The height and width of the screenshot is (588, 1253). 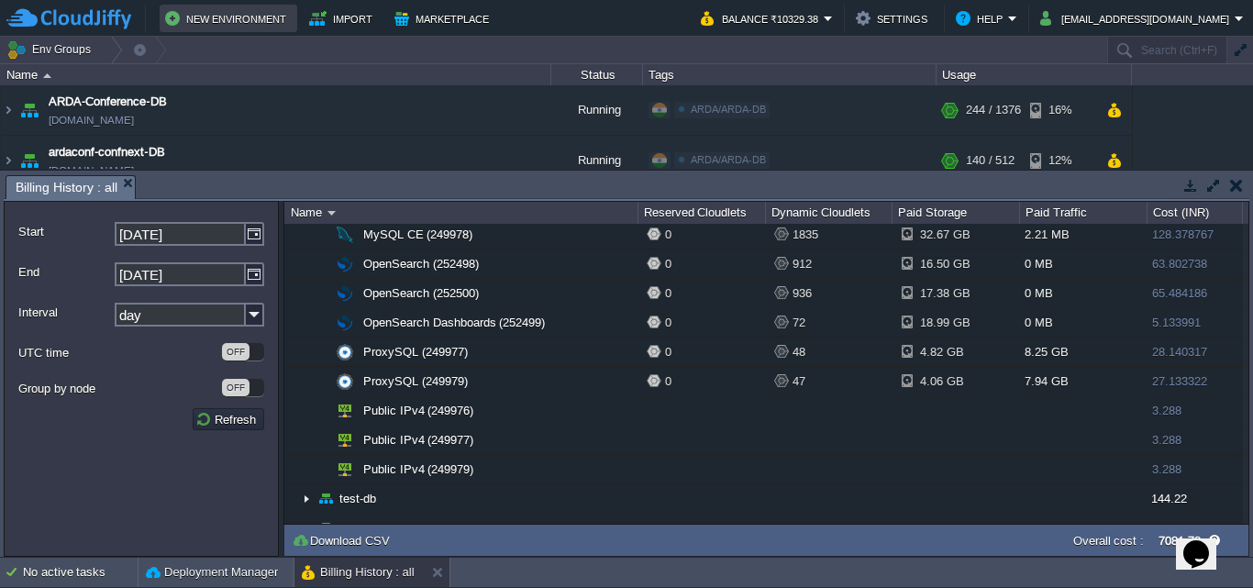 What do you see at coordinates (895, 18) in the screenshot?
I see `button: Settings` at bounding box center [895, 18].